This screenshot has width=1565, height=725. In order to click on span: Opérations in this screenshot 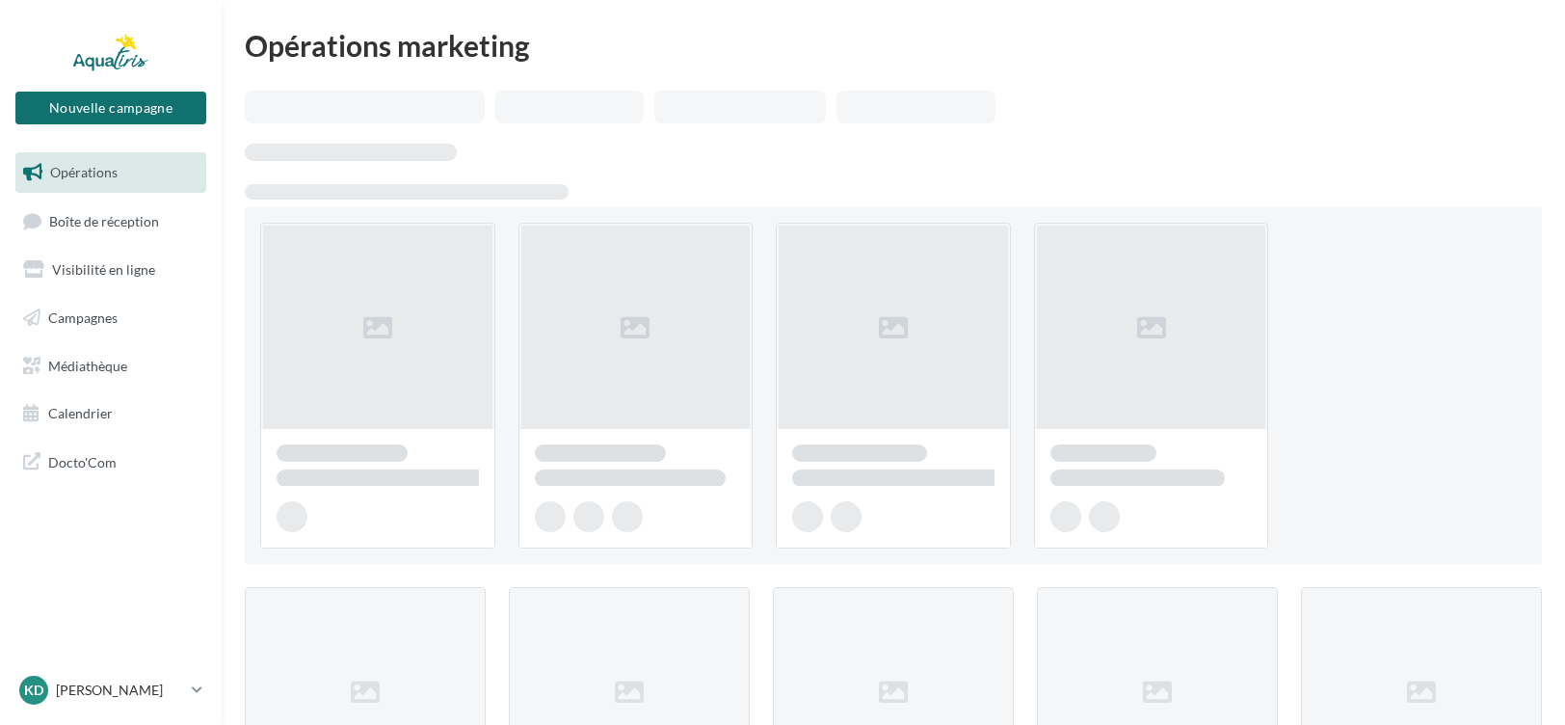, I will do `click(84, 172)`.